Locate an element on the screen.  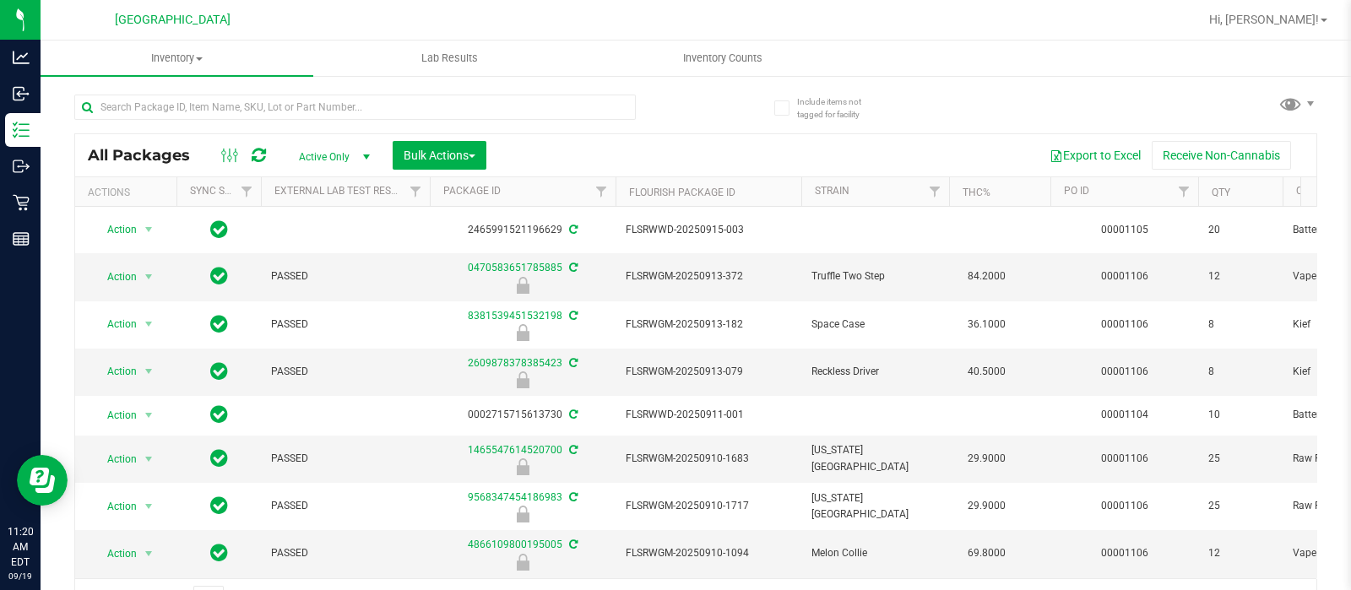
inline-svg: Retail is located at coordinates (21, 203).